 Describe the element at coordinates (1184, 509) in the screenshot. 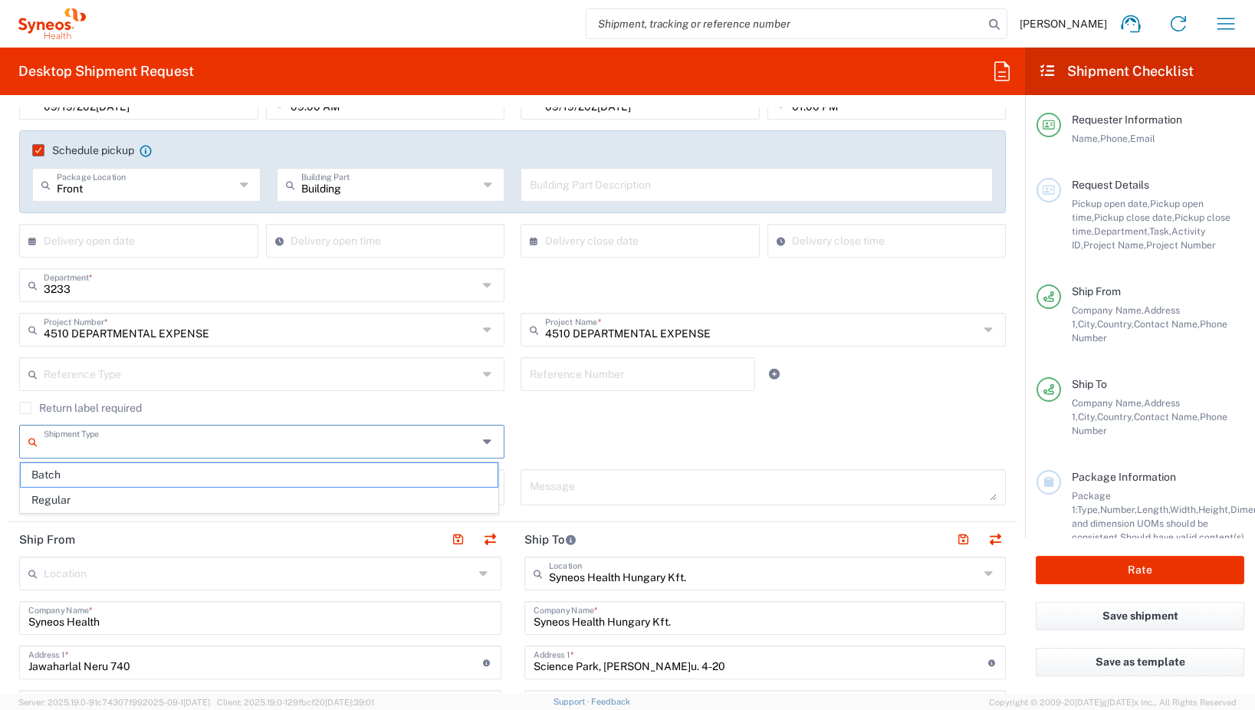

I see `span: Width,` at that location.